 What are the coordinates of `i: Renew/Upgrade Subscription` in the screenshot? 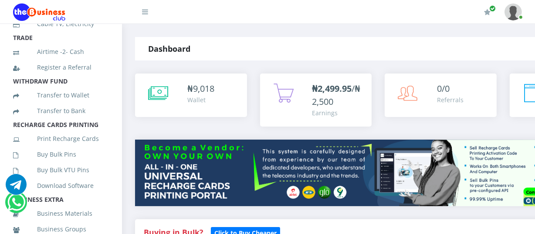 It's located at (487, 12).